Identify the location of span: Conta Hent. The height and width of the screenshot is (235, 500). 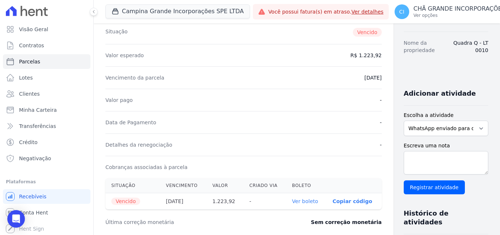
(33, 212).